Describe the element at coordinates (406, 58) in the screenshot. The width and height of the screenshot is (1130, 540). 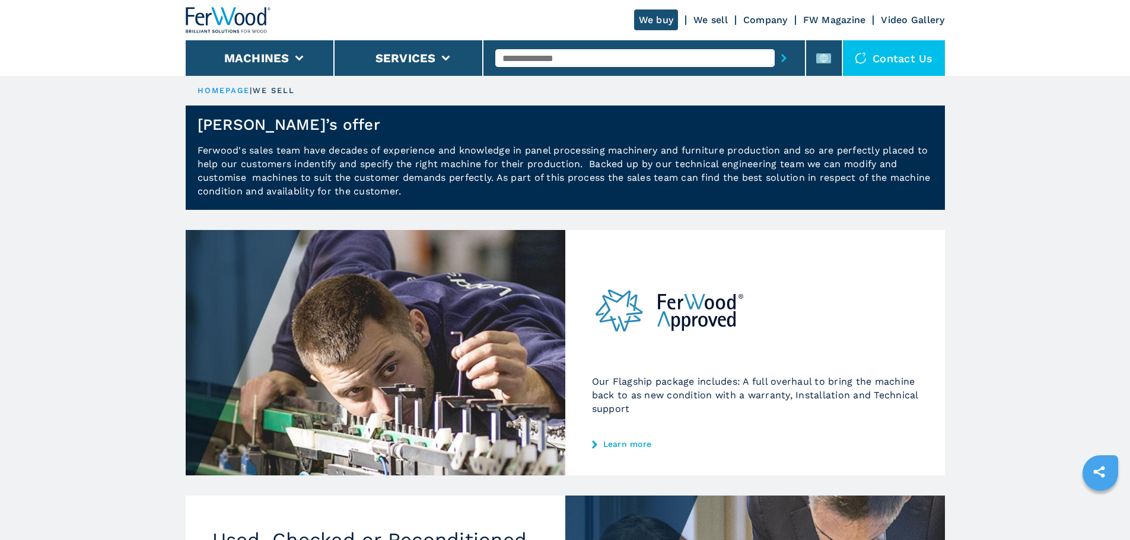
I see `button: Services` at that location.